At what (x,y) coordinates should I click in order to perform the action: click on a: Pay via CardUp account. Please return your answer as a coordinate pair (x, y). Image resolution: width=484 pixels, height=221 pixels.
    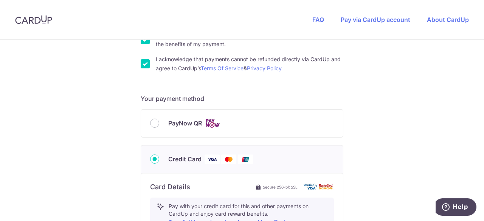
    Looking at the image, I should click on (376, 20).